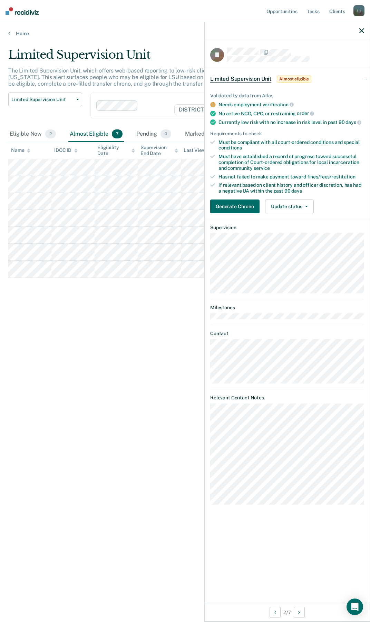  Describe the element at coordinates (287, 228) in the screenshot. I see `dt: Supervision` at that location.